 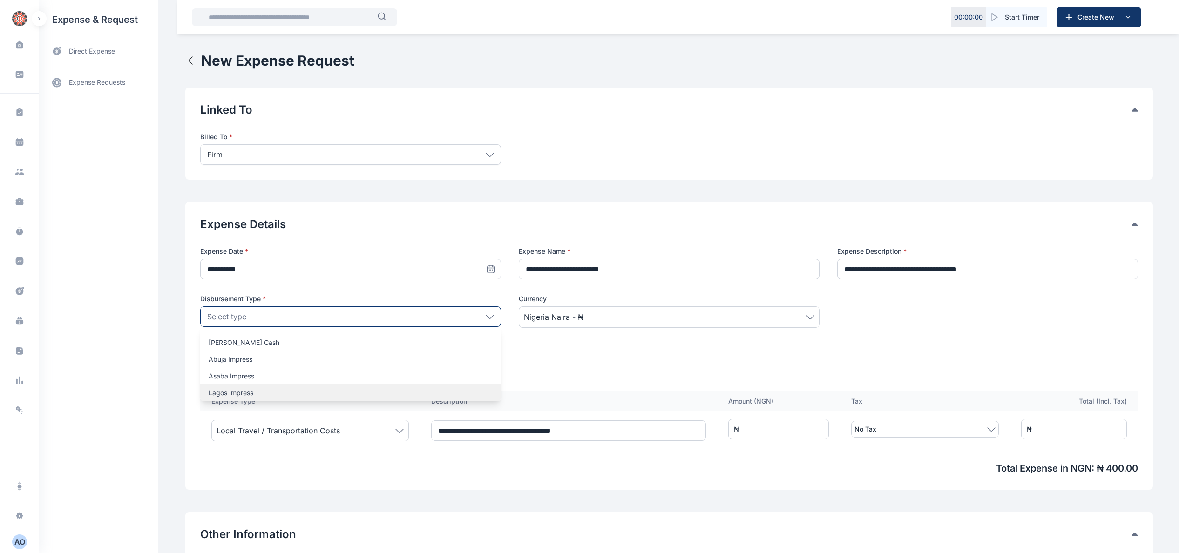 I want to click on button: Linked To, so click(x=666, y=110).